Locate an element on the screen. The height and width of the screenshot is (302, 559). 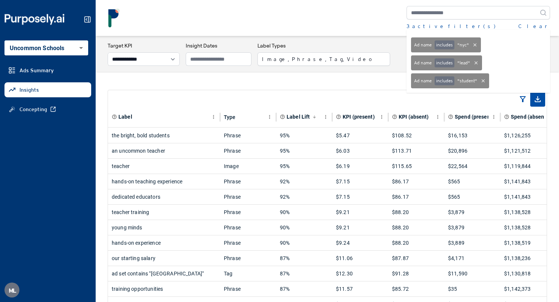
span: Insights is located at coordinates (29, 90).